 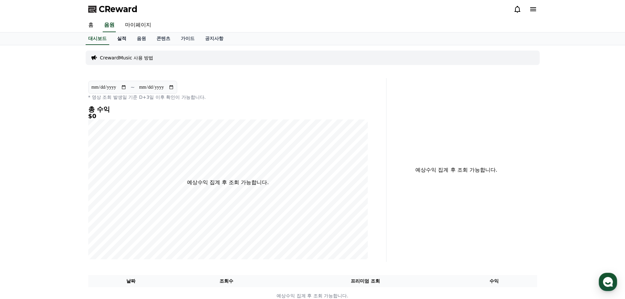 I want to click on a: 설정, so click(x=105, y=216).